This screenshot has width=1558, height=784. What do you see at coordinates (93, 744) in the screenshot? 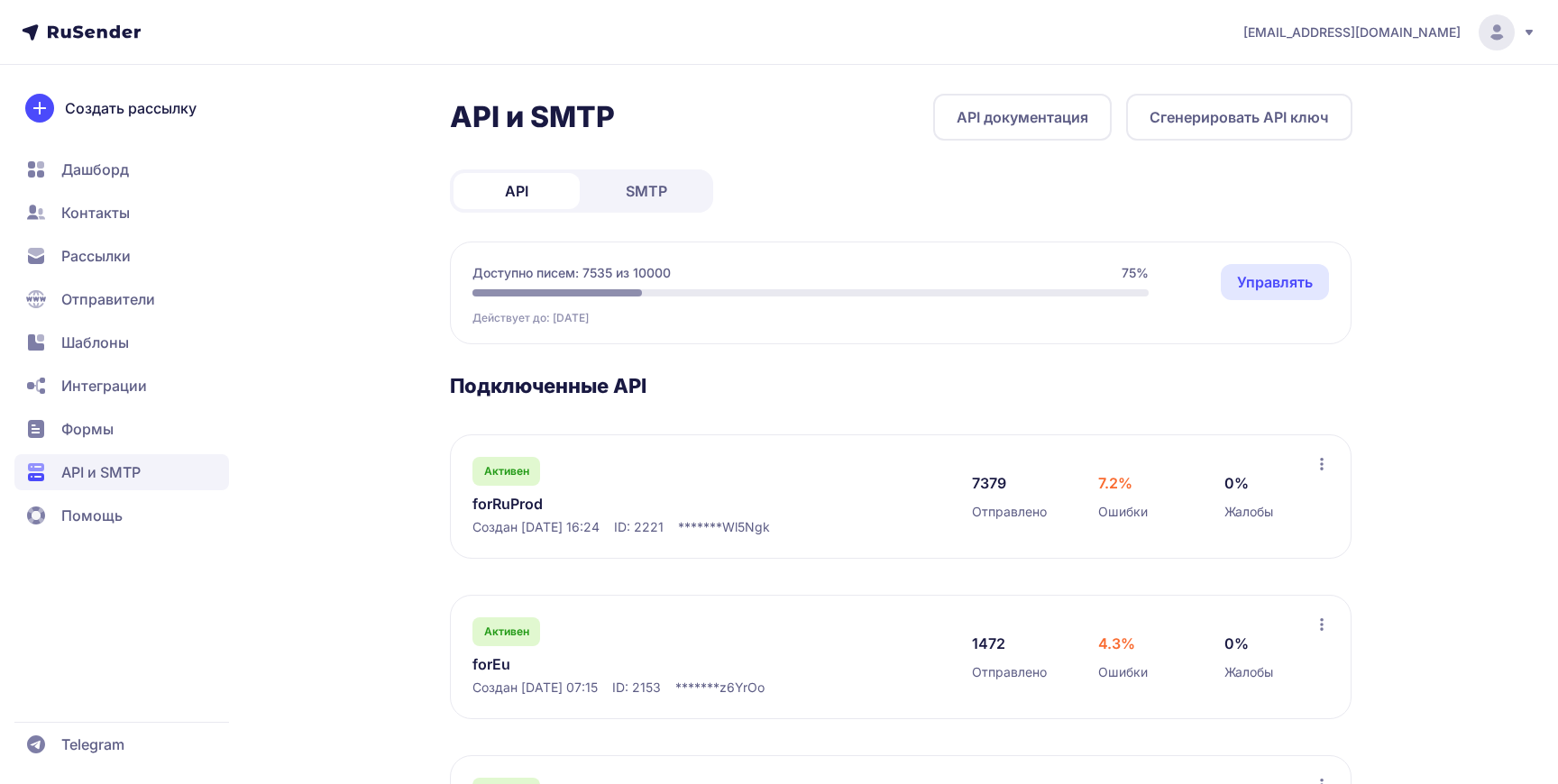
I see `span: Telegram` at bounding box center [93, 744].